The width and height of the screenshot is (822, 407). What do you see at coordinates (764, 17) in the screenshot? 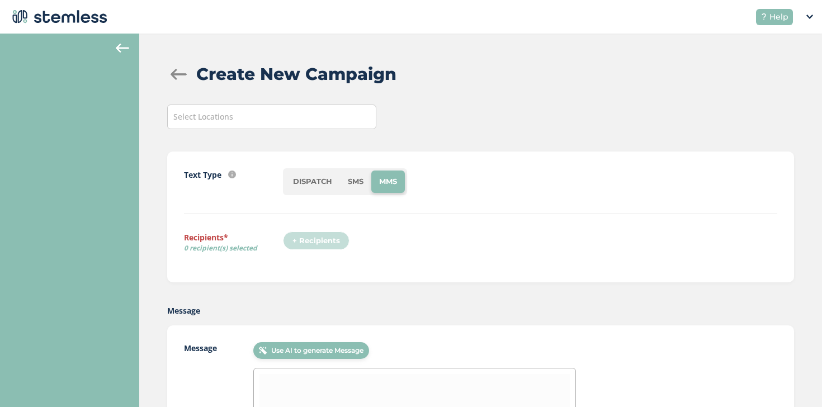
I see `img: icon-help-white-03924b79.svg` at bounding box center [764, 17].